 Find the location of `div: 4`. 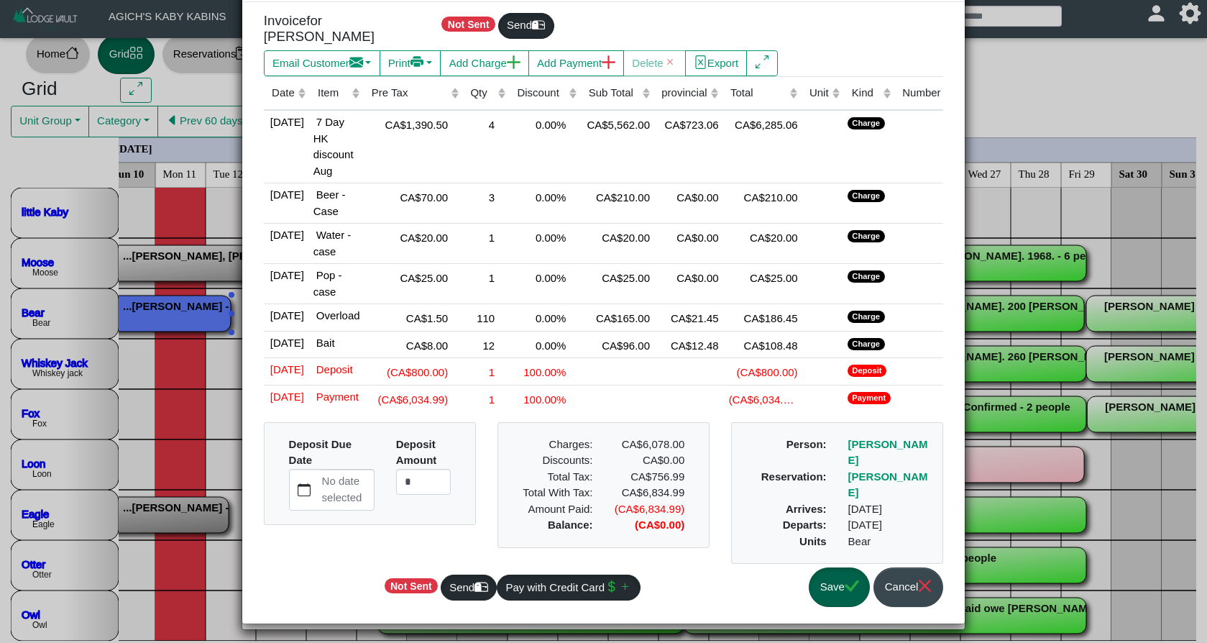

div: 4 is located at coordinates (485, 124).